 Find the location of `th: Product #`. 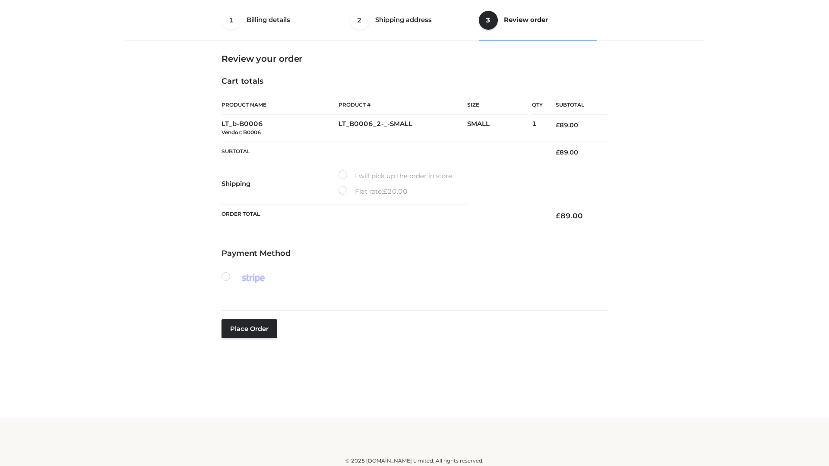

th: Product # is located at coordinates (403, 105).